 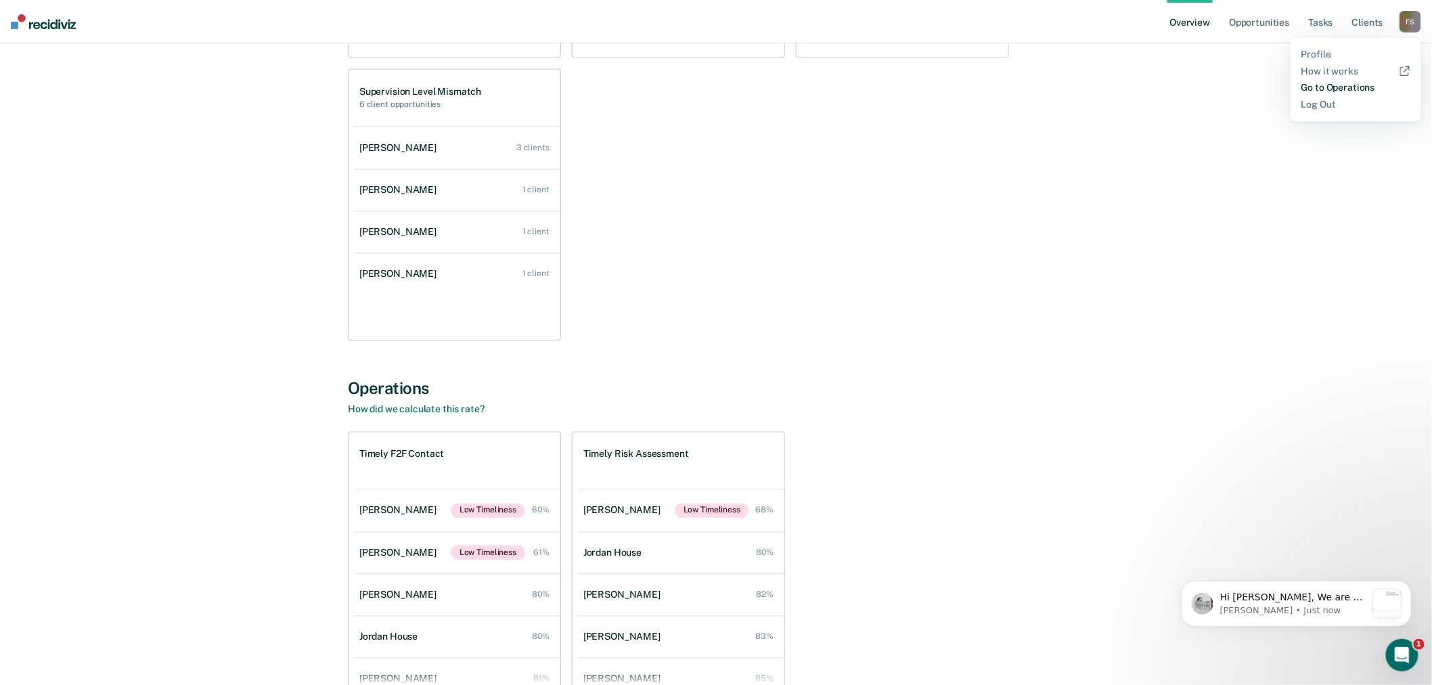 What do you see at coordinates (1355, 87) in the screenshot?
I see `a: Go to Operations` at bounding box center [1355, 87].